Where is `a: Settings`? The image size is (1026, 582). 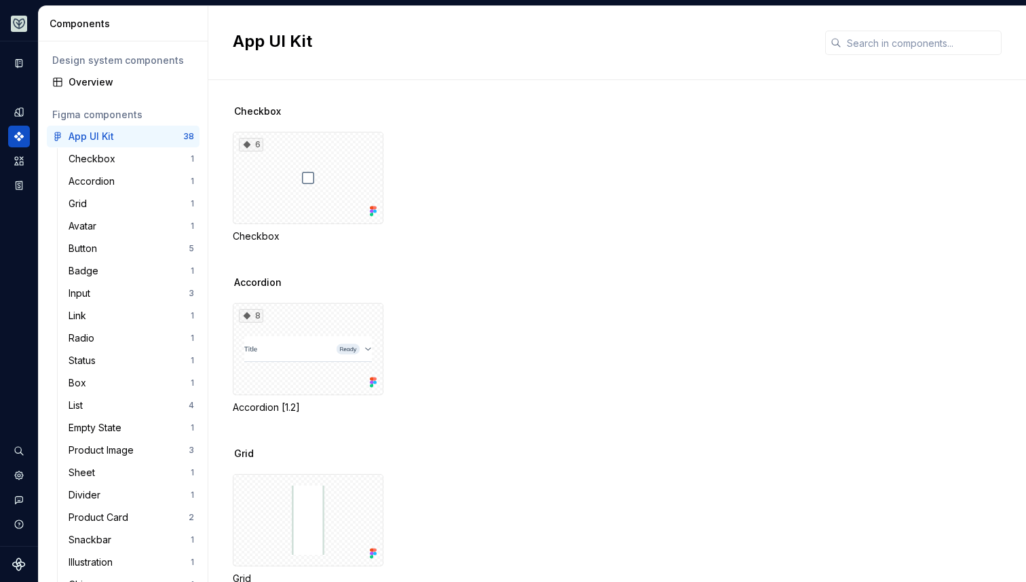 a: Settings is located at coordinates (19, 475).